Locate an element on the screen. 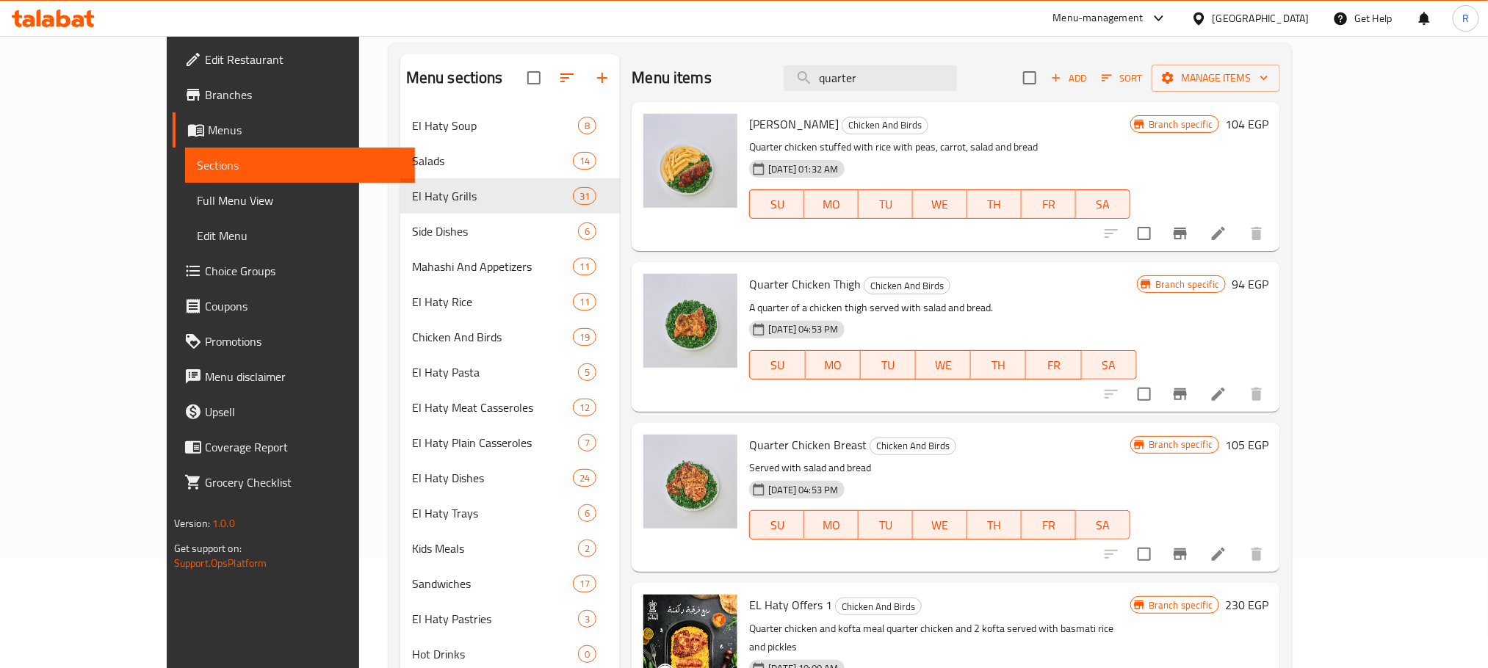 The image size is (1488, 668). h6: 230 EGP is located at coordinates (1247, 605).